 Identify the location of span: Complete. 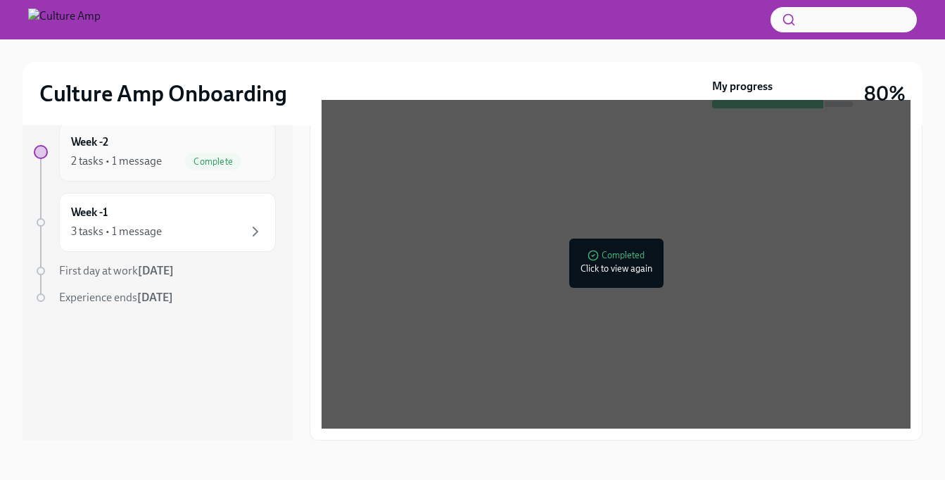
(213, 161).